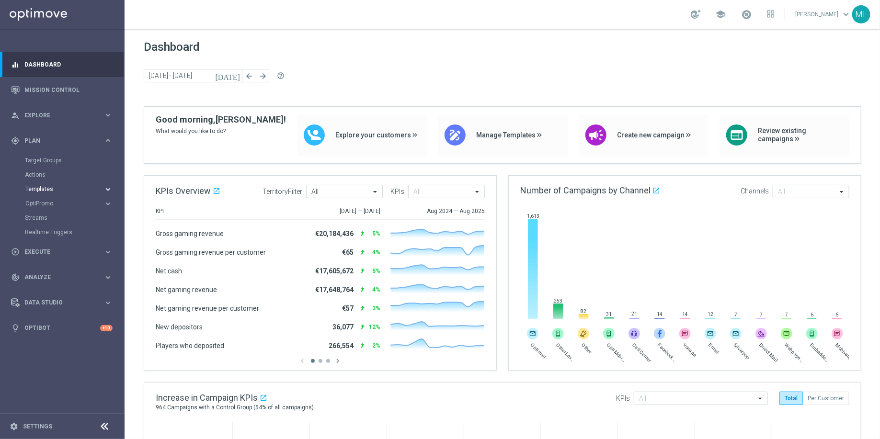 The image size is (880, 439). What do you see at coordinates (106, 328) in the screenshot?
I see `div: +10` at bounding box center [106, 328].